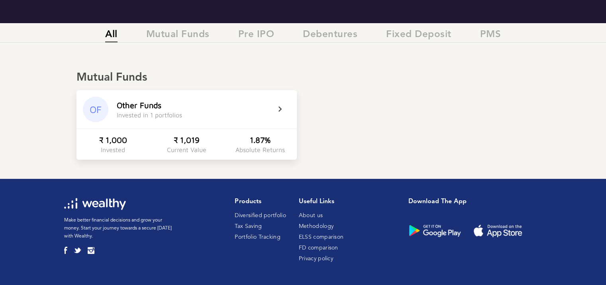  Describe the element at coordinates (260, 150) in the screenshot. I see `div: Absolute Returns` at that location.